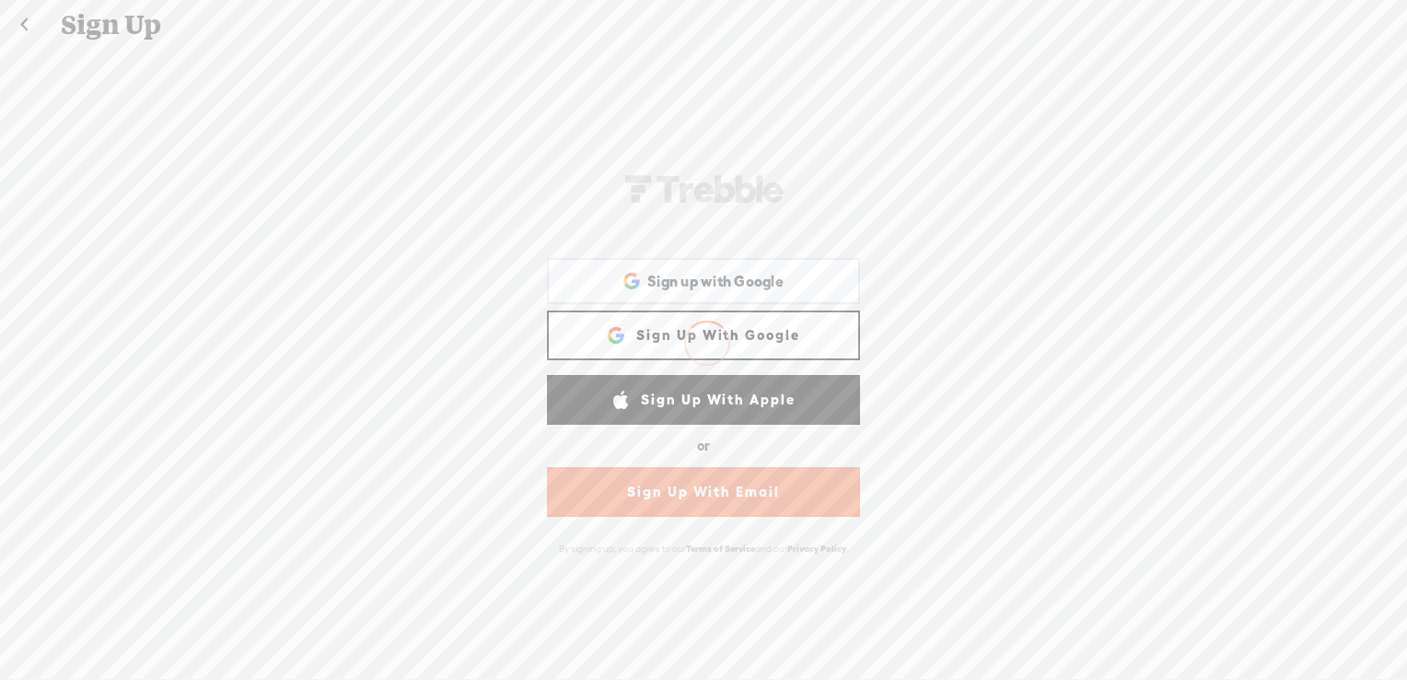 The width and height of the screenshot is (1407, 680). Describe the element at coordinates (703, 492) in the screenshot. I see `a: Sign Up With Email` at that location.